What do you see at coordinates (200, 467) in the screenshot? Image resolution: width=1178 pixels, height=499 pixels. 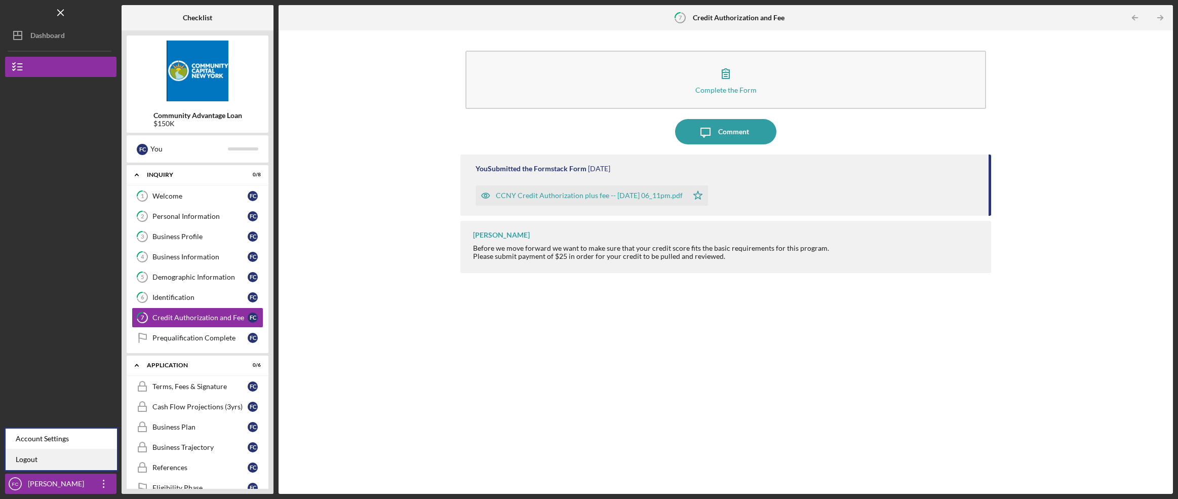 I see `div: References` at bounding box center [200, 467].